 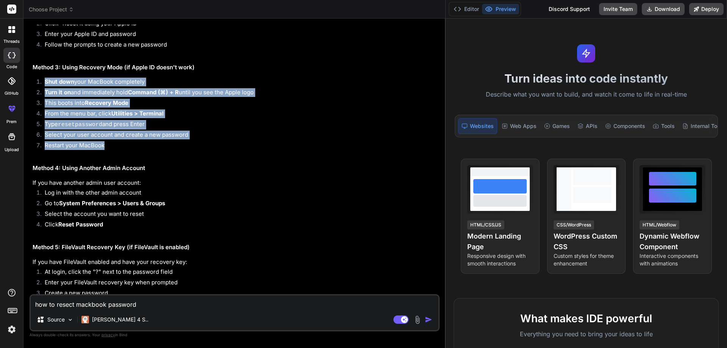 What do you see at coordinates (477, 126) in the screenshot?
I see `div: Websites` at bounding box center [477, 126].